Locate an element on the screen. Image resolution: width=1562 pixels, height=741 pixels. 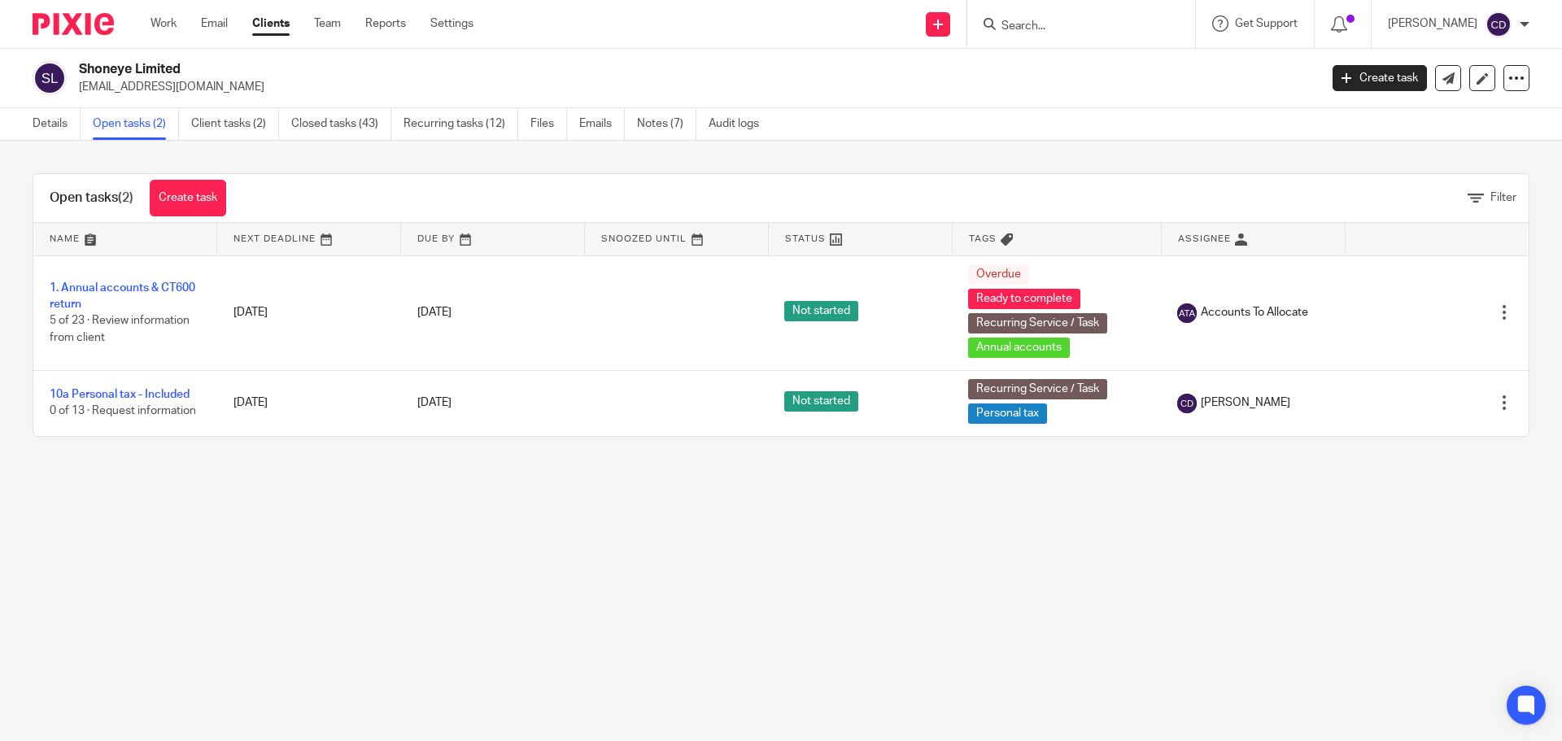
a: Team is located at coordinates (327, 24).